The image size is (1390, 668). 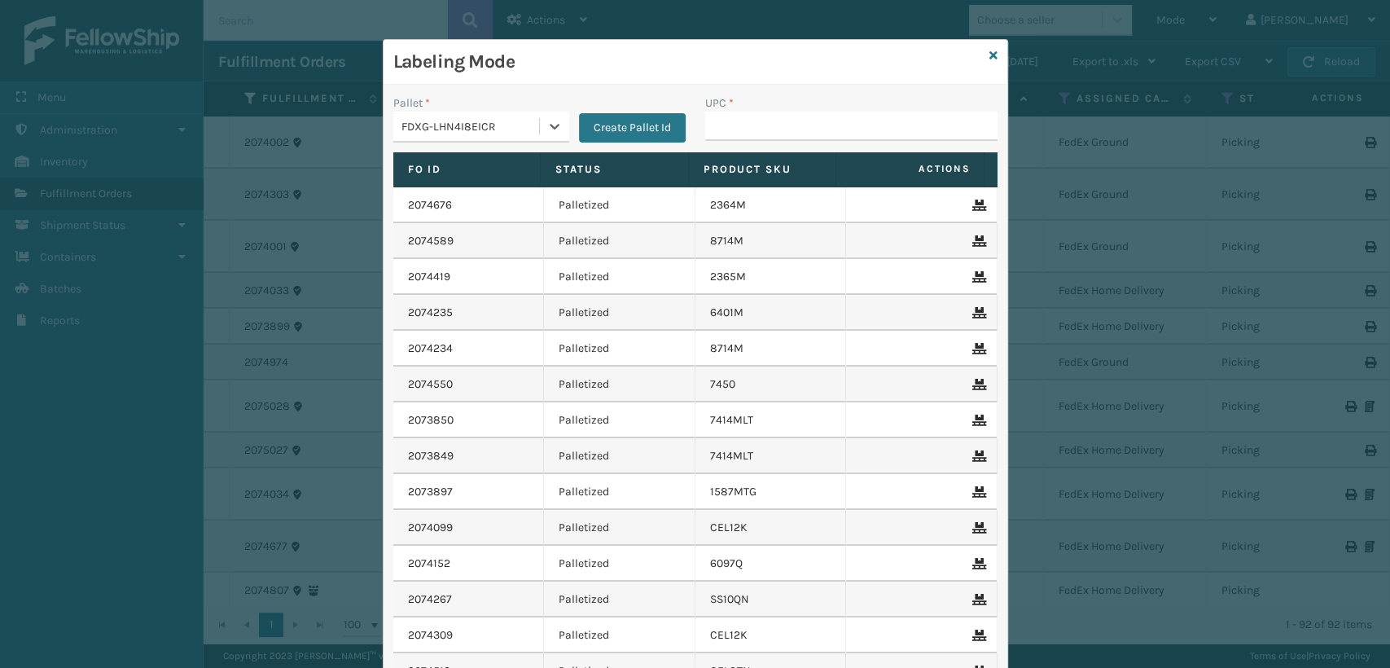 I want to click on td: 2365M, so click(x=771, y=277).